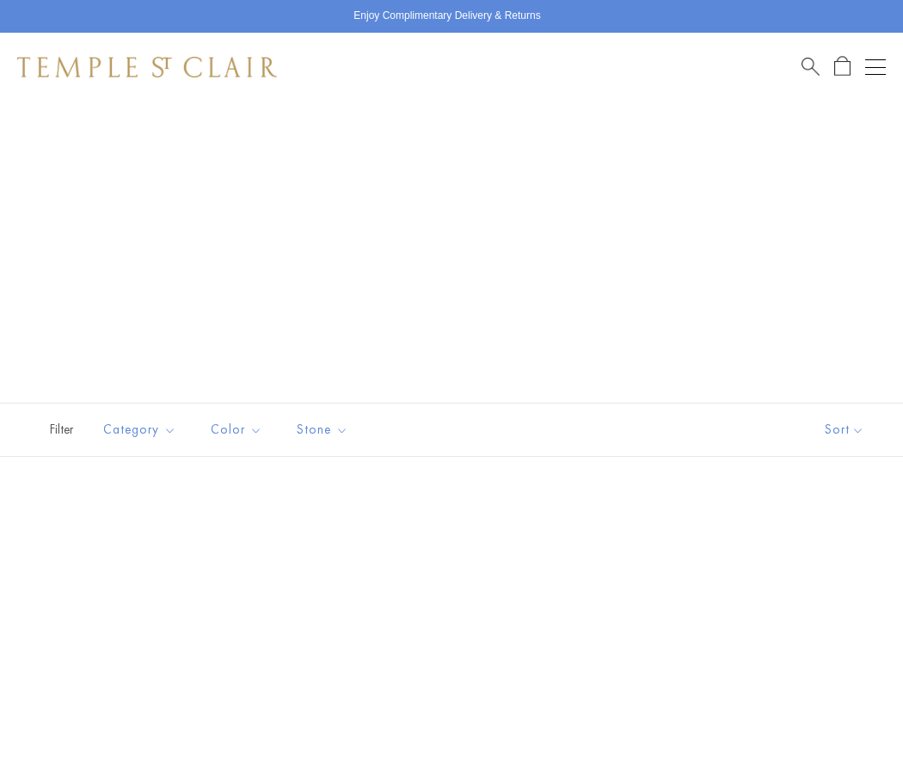 This screenshot has height=764, width=903. I want to click on span: Stone, so click(324, 429).